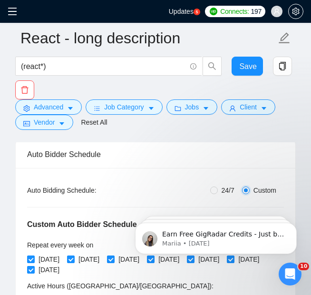 This screenshot has width=311, height=295. What do you see at coordinates (44, 122) in the screenshot?
I see `span: Vendor` at bounding box center [44, 122].